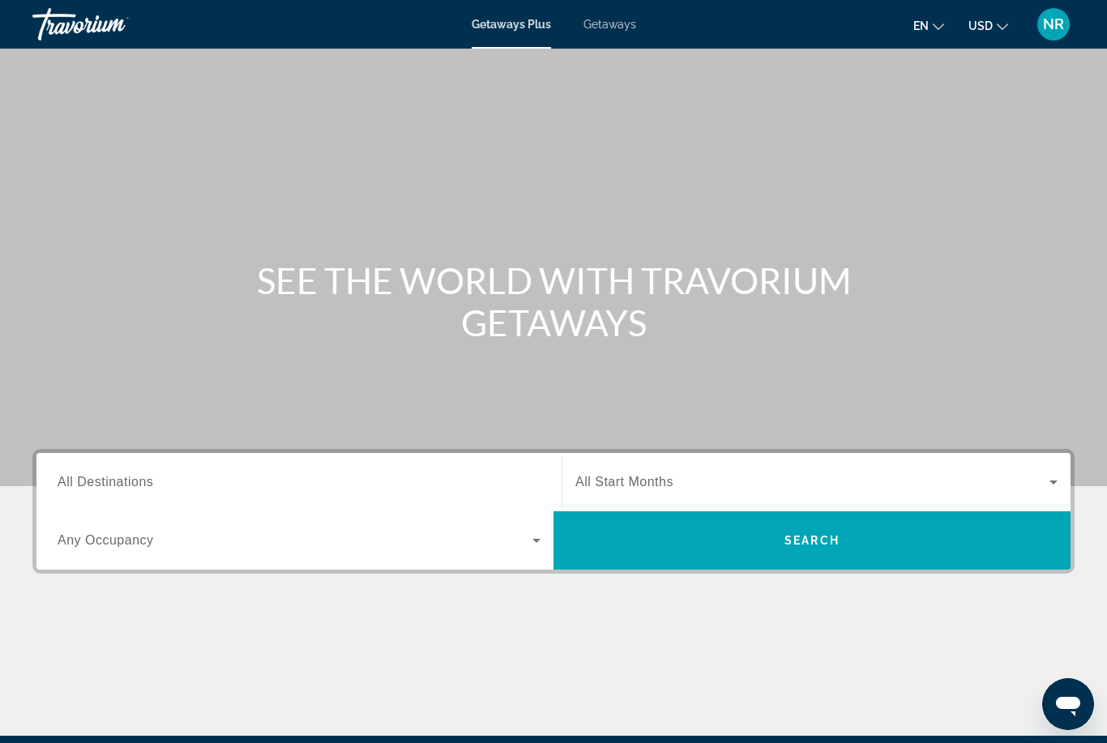 The width and height of the screenshot is (1107, 743). I want to click on button: Change language, so click(929, 25).